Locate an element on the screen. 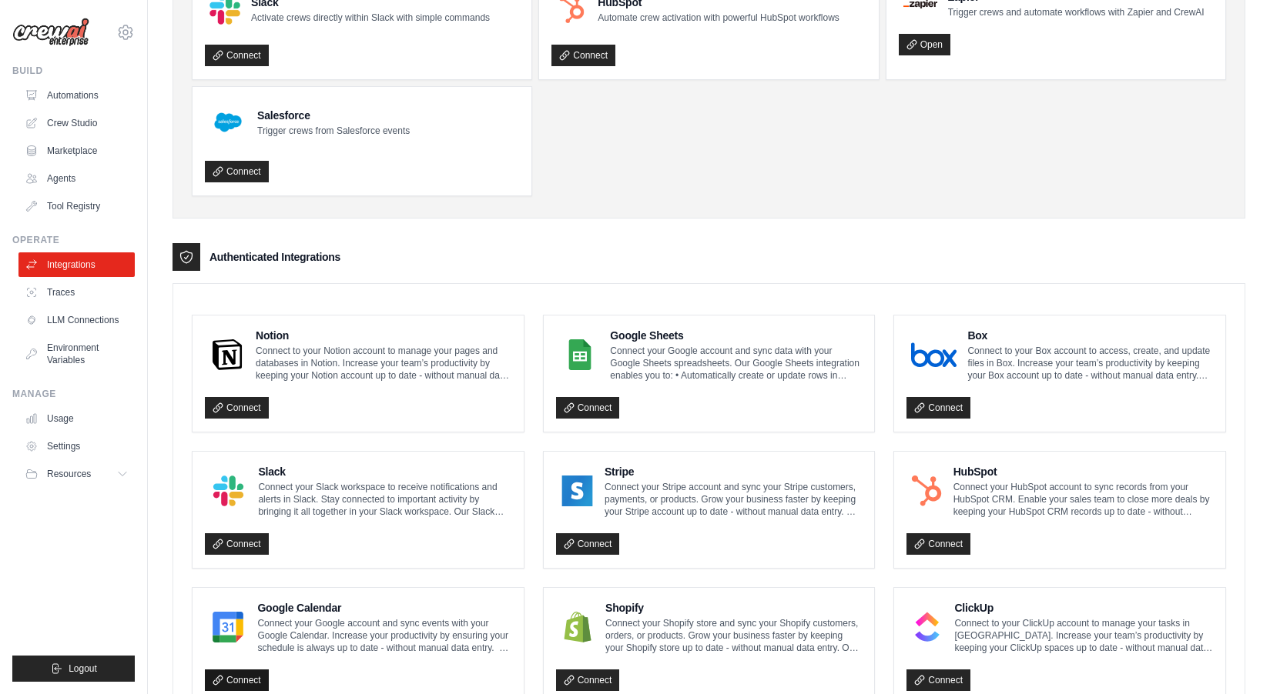 The width and height of the screenshot is (1270, 694). img: ClickUp Logo is located at coordinates (927, 628).